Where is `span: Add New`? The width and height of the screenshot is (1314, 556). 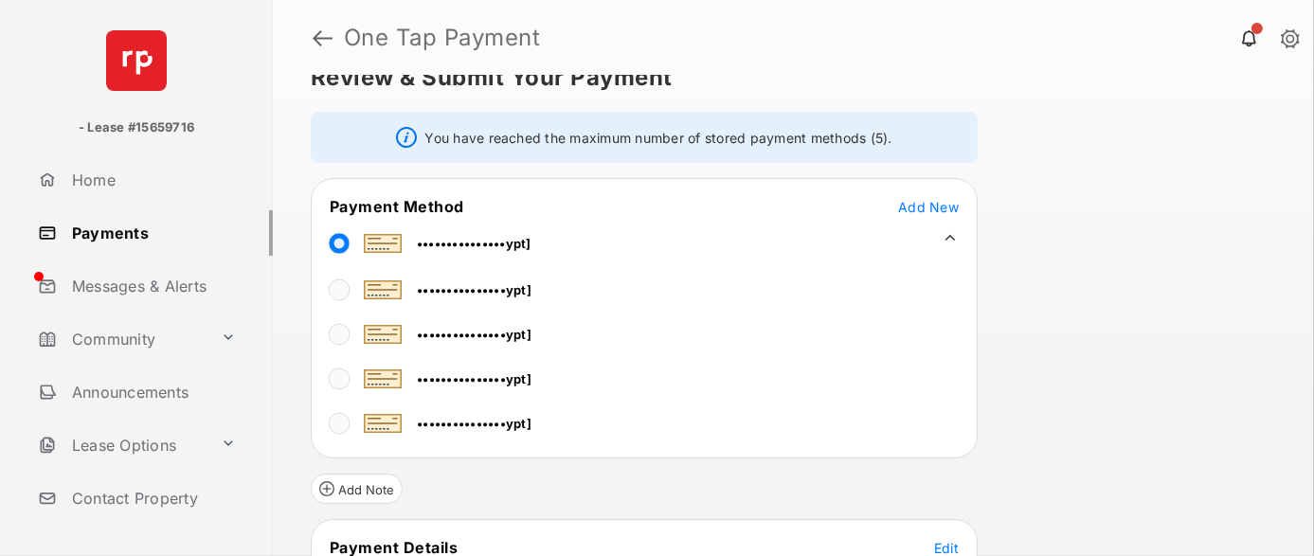 span: Add New is located at coordinates (928, 207).